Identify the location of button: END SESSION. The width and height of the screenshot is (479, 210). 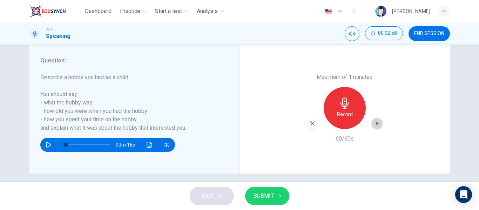
(429, 34).